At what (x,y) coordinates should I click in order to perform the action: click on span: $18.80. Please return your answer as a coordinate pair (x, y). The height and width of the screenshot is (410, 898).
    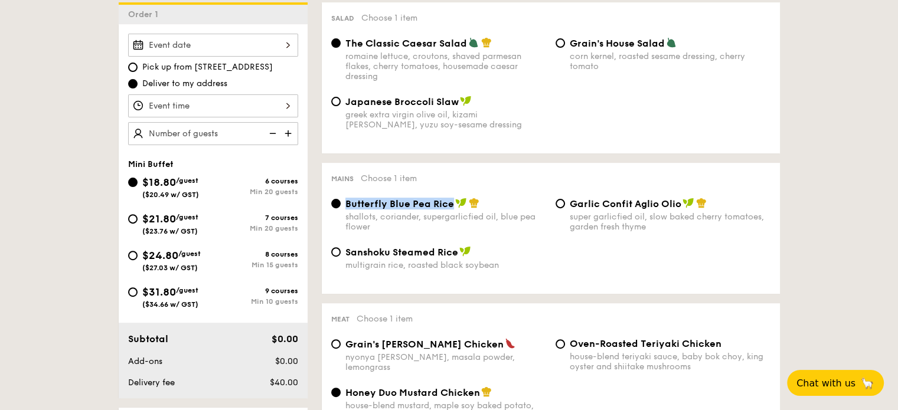
    Looking at the image, I should click on (159, 182).